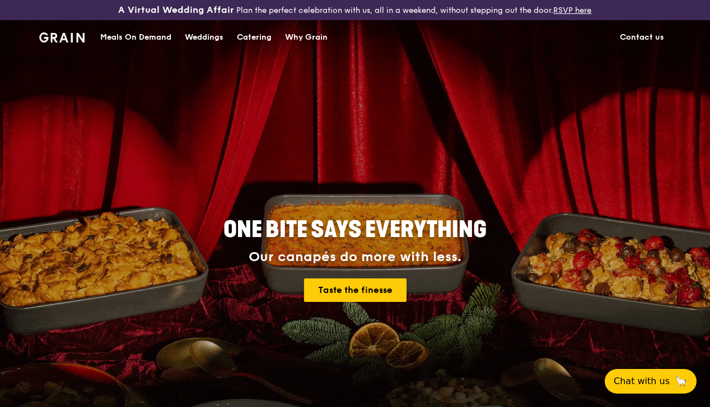 This screenshot has width=710, height=407. I want to click on a: GrainGrain, so click(62, 36).